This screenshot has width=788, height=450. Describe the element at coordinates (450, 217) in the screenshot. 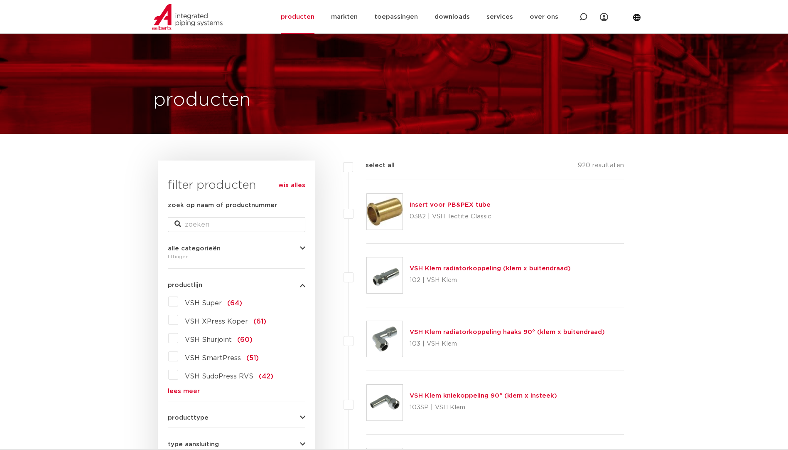

I see `p: 0382 | VSH Tectite Classic` at that location.